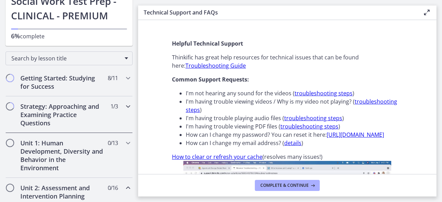 The width and height of the screenshot is (442, 202). Describe the element at coordinates (217, 157) in the screenshot. I see `a: How to clear or refresh your cache` at that location.